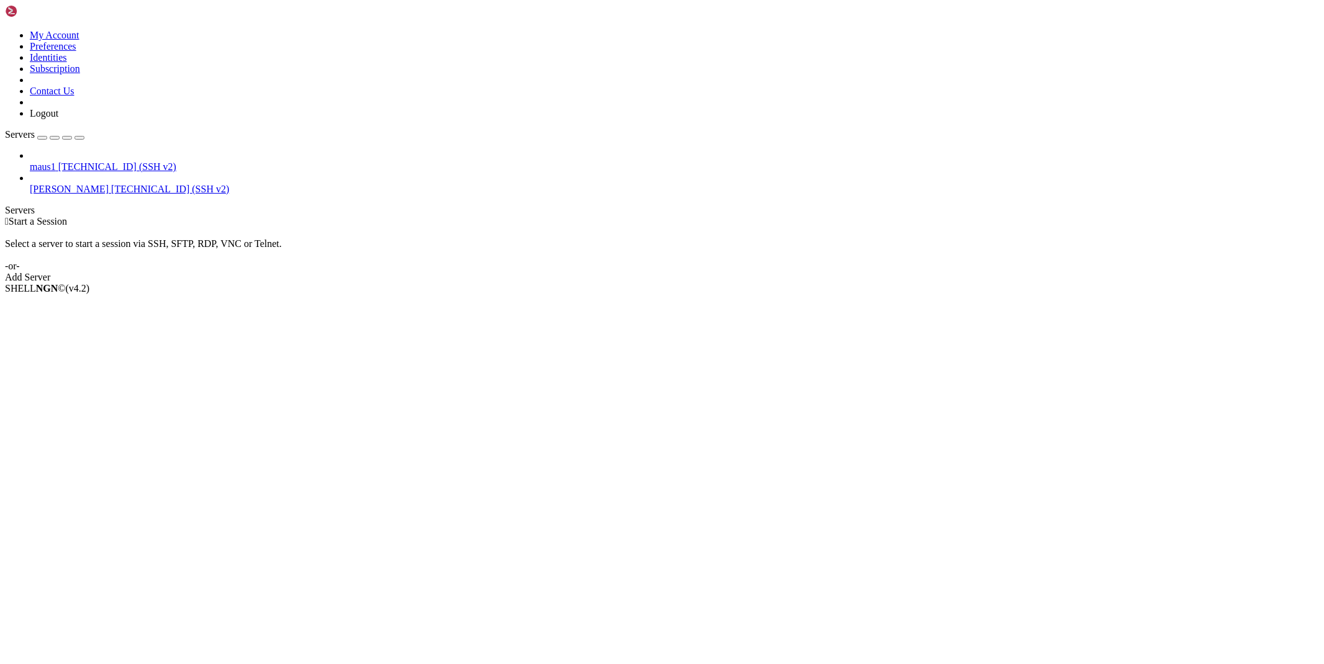 This screenshot has height=664, width=1324. What do you see at coordinates (47, 288) in the screenshot?
I see `span: SHELL ©` at bounding box center [47, 288].